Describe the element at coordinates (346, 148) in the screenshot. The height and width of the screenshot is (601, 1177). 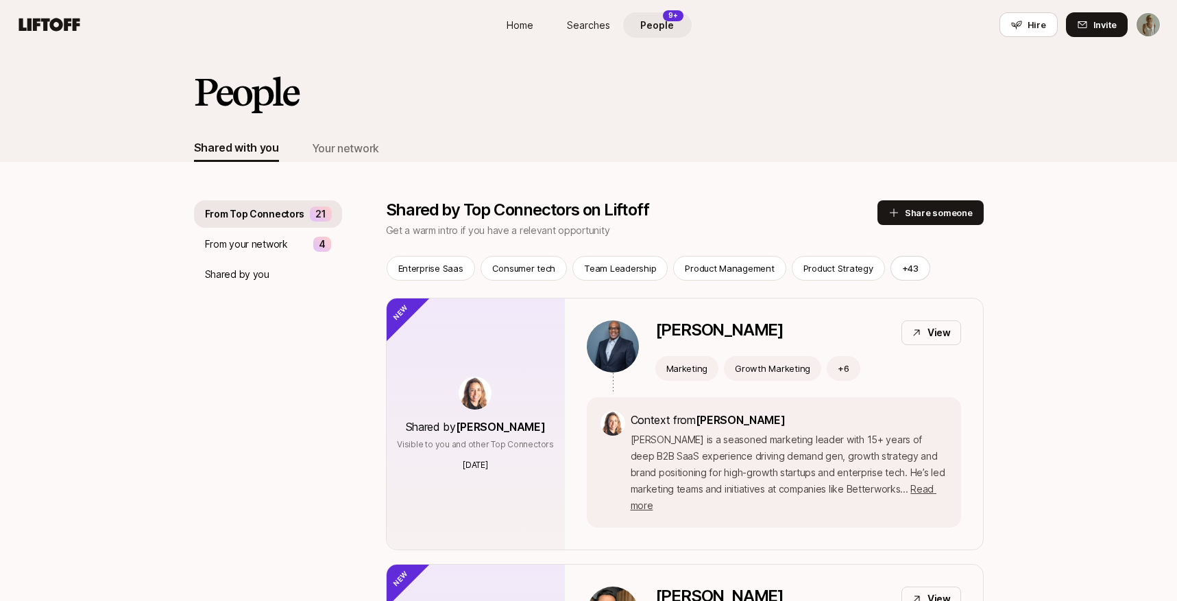
I see `button: Your network` at that location.